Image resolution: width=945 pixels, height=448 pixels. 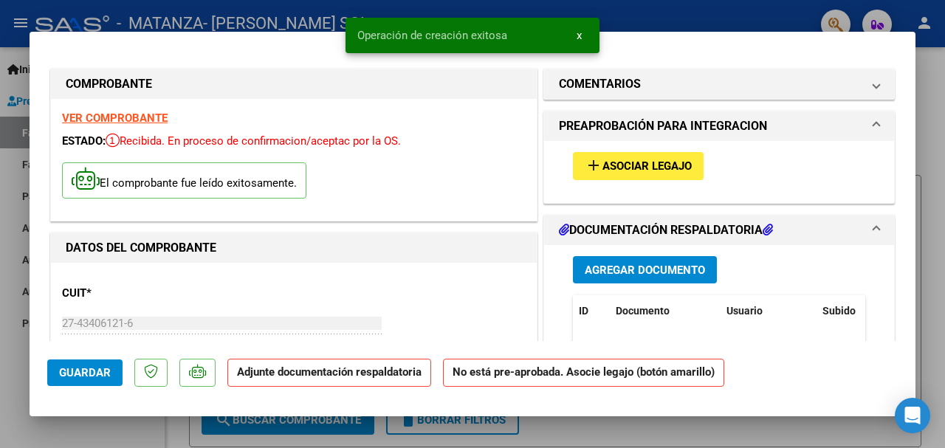 I want to click on p: CUIT, so click(x=131, y=293).